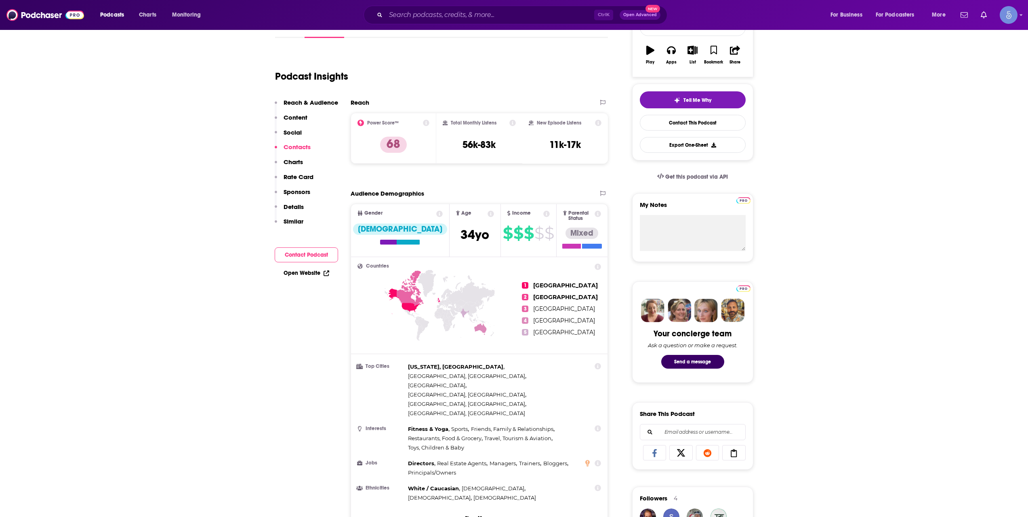  What do you see at coordinates (288, 136) in the screenshot?
I see `button: Social` at bounding box center [288, 136].